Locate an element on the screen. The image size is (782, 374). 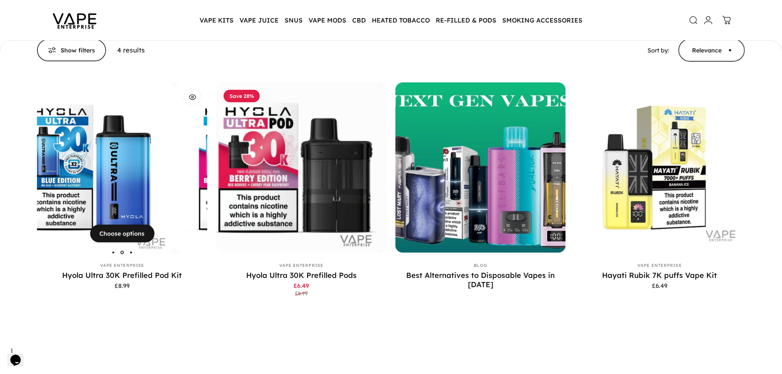
summary: VAPE MODS is located at coordinates (328, 20).